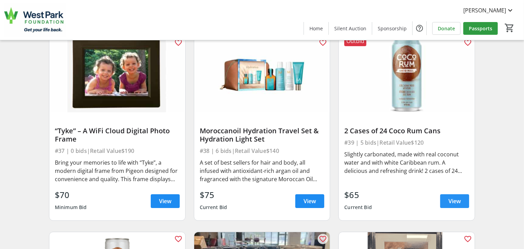 The image size is (524, 249). I want to click on span: Silent Auction, so click(350, 28).